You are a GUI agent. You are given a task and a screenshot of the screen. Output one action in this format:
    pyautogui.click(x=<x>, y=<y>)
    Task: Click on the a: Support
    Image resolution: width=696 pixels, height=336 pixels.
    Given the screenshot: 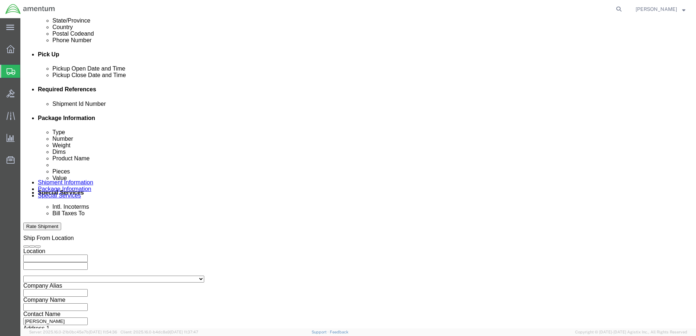 What is the action you would take?
    pyautogui.click(x=320, y=332)
    